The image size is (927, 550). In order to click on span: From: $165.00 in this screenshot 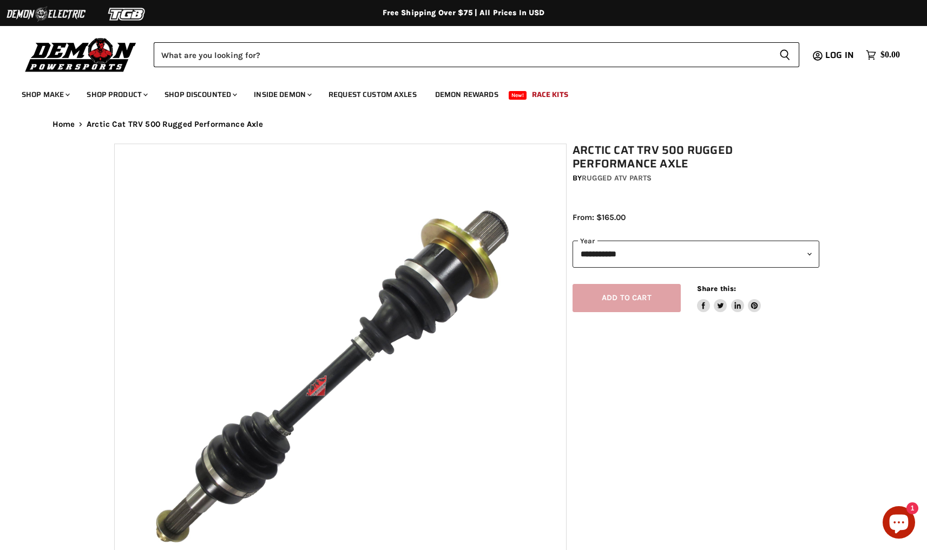, I will do `click(599, 217)`.